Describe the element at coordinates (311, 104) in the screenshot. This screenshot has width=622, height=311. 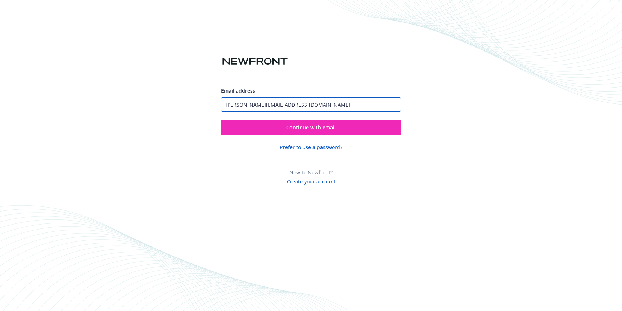
I see `input: Enter your email` at that location.